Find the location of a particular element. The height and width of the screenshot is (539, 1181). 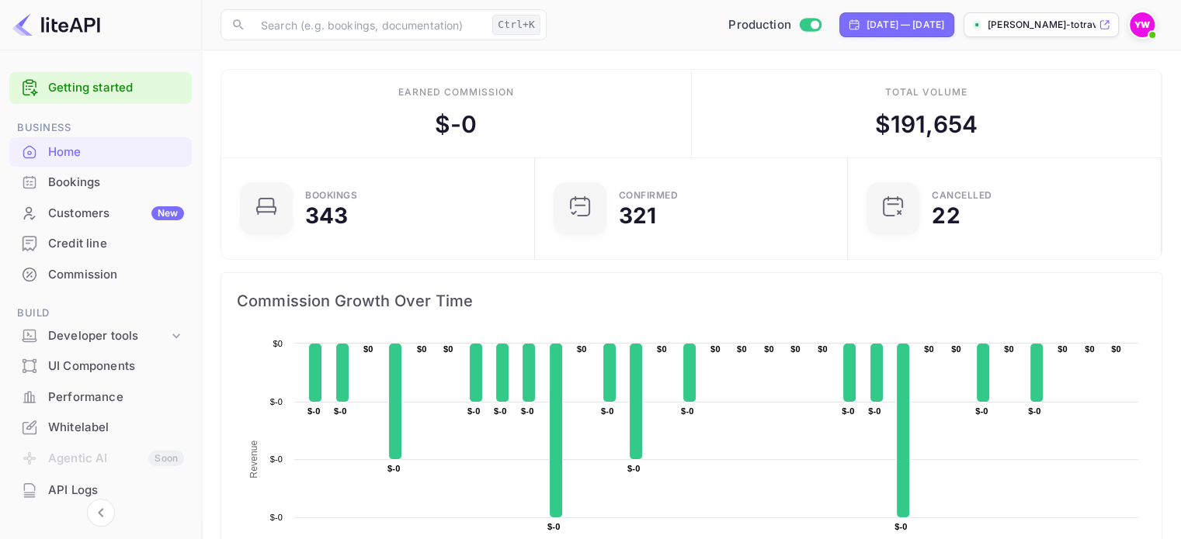

div: $ 191,654 is located at coordinates (926, 124).